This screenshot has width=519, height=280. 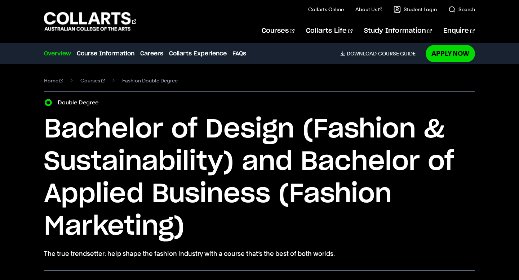 What do you see at coordinates (462, 9) in the screenshot?
I see `a: Search` at bounding box center [462, 9].